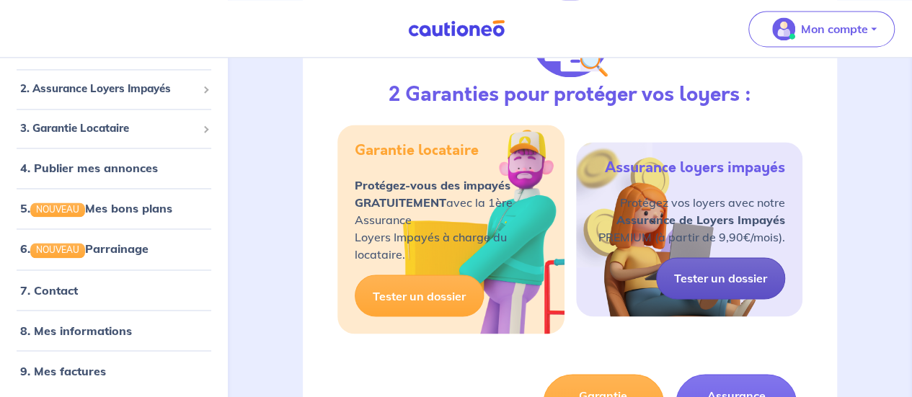  What do you see at coordinates (108, 128) in the screenshot?
I see `span: 3. Garantie Locataire` at bounding box center [108, 128].